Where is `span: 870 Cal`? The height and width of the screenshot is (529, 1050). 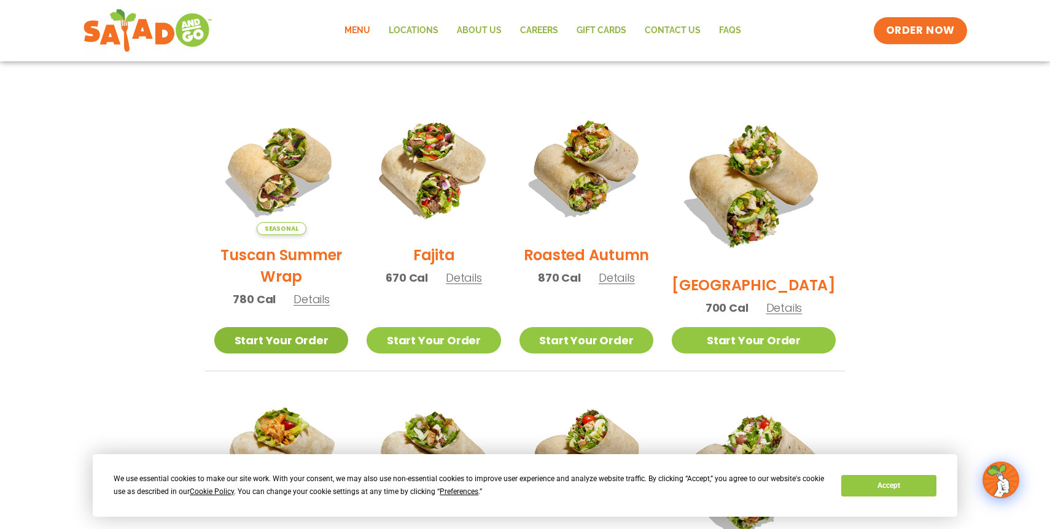
span: 870 Cal is located at coordinates (559, 277).